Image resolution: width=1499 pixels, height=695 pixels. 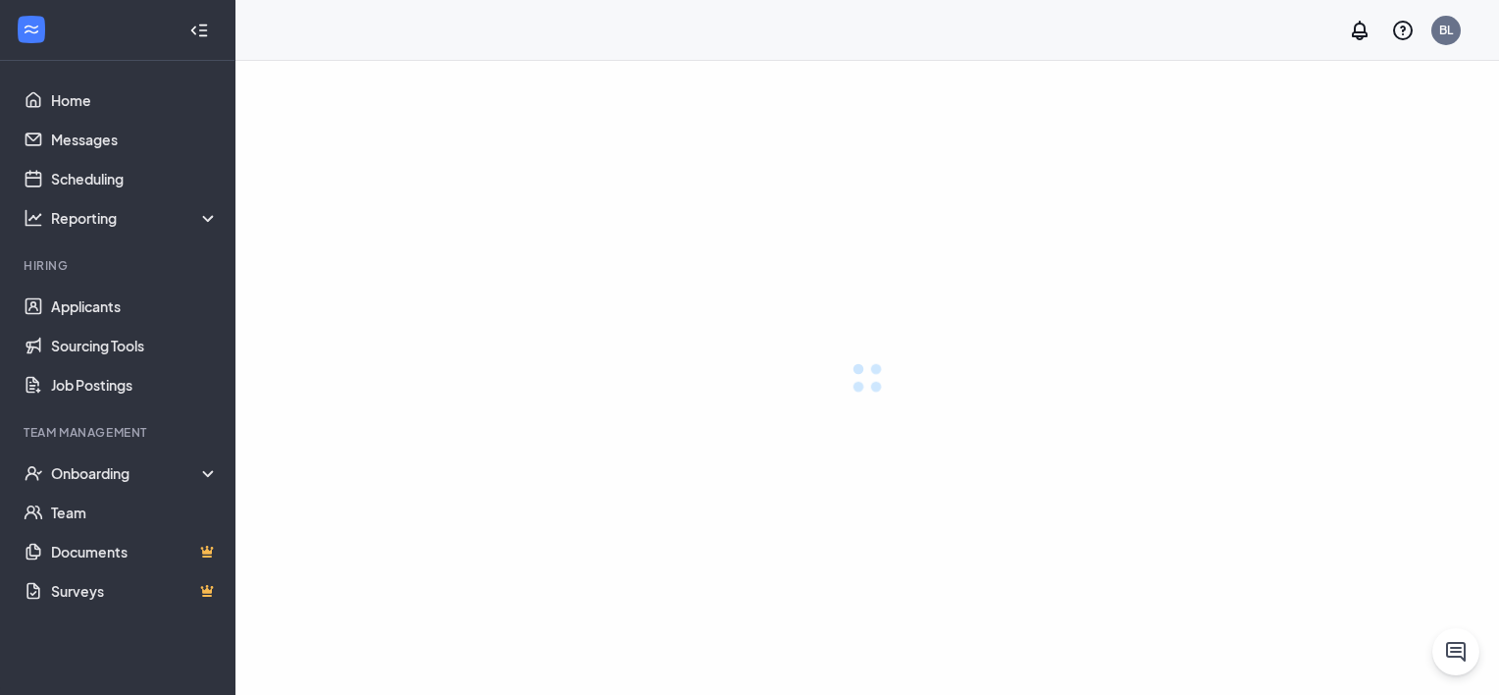 I want to click on svg: Analysis, so click(x=33, y=218).